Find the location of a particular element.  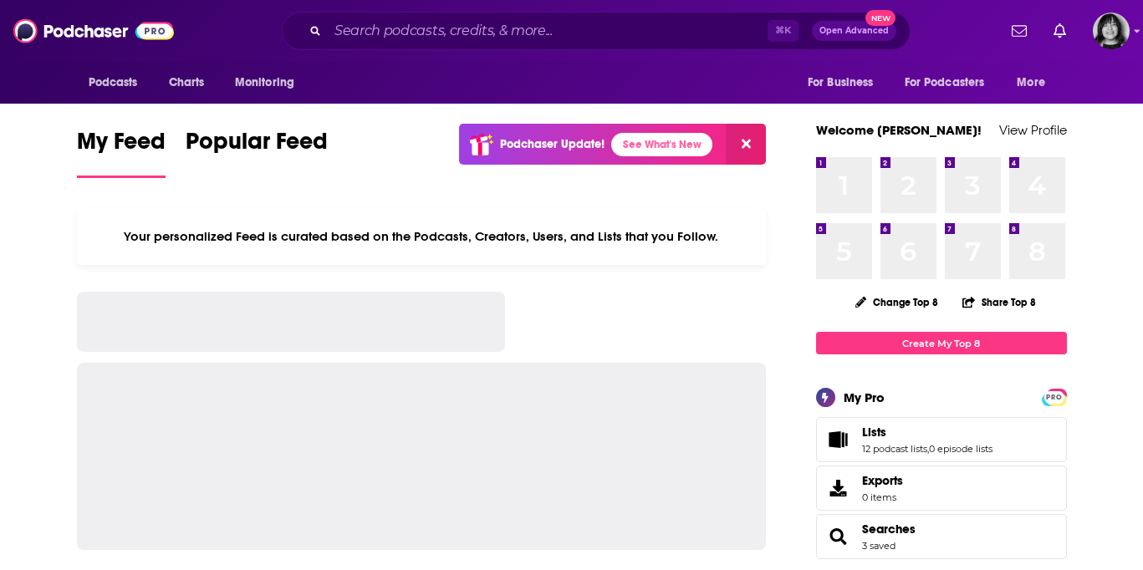

span: For Business is located at coordinates (840, 83).